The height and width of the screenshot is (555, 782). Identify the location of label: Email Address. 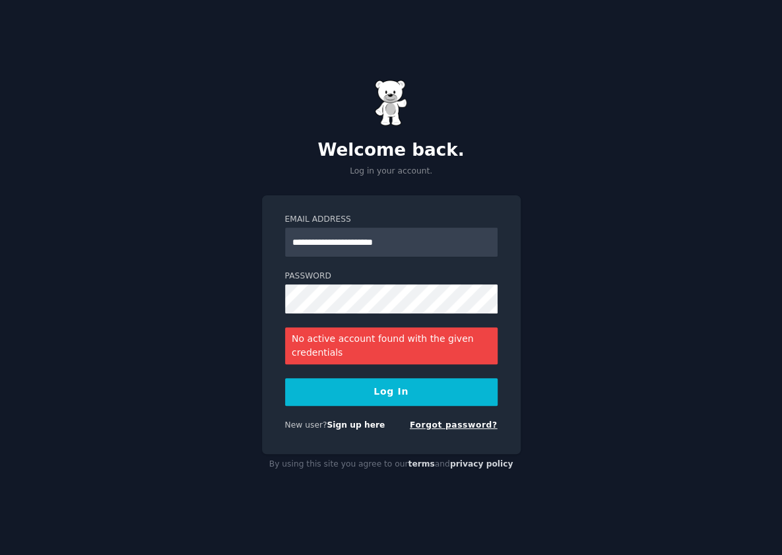
(392, 220).